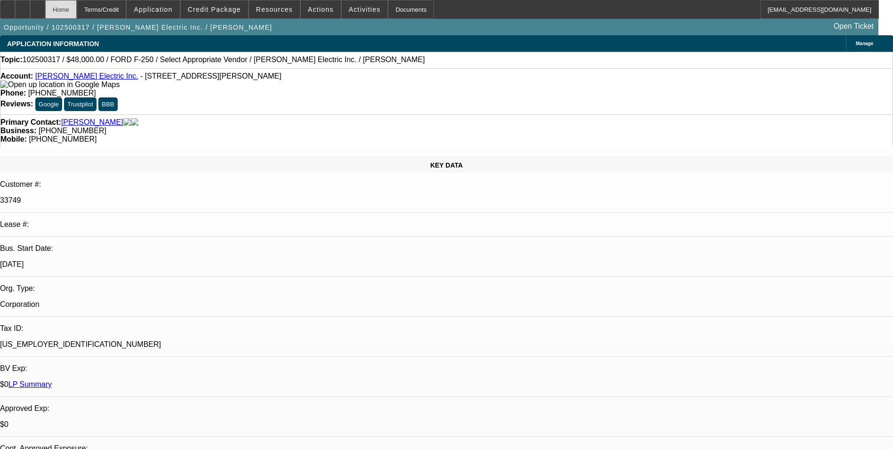  Describe the element at coordinates (865, 43) in the screenshot. I see `span: Manage` at that location.